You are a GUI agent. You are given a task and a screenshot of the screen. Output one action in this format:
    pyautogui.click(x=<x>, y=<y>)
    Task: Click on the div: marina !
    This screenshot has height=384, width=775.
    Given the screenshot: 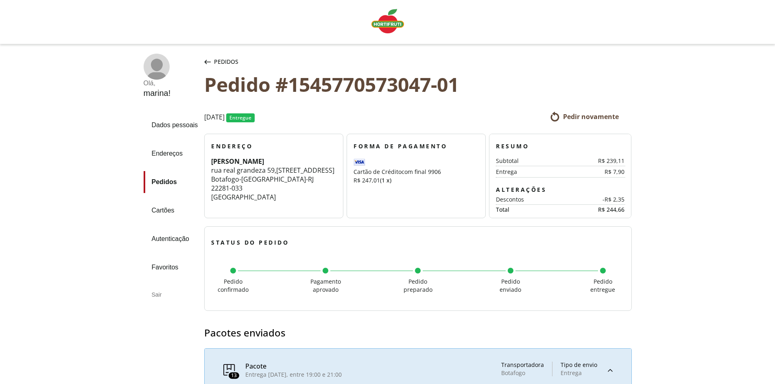 What is the action you would take?
    pyautogui.click(x=157, y=93)
    